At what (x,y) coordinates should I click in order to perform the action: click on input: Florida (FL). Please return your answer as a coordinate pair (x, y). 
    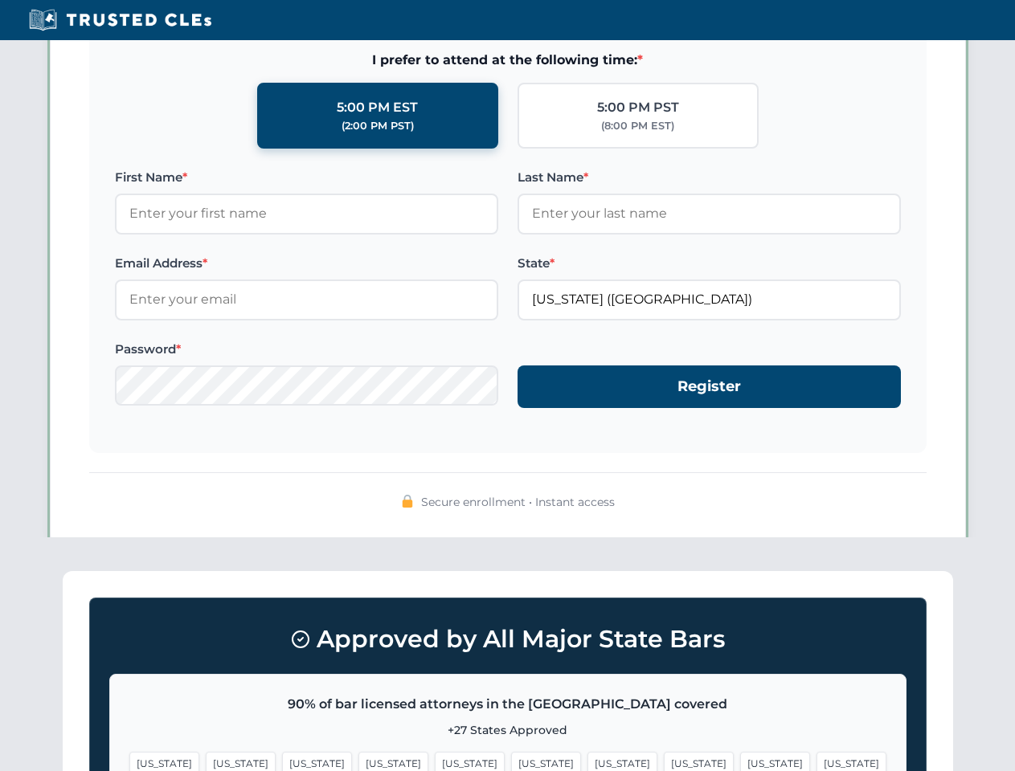
    Looking at the image, I should click on (709, 300).